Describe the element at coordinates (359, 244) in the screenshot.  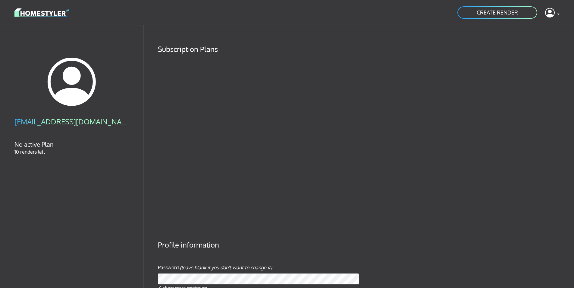
I see `h4: Profile information` at that location.